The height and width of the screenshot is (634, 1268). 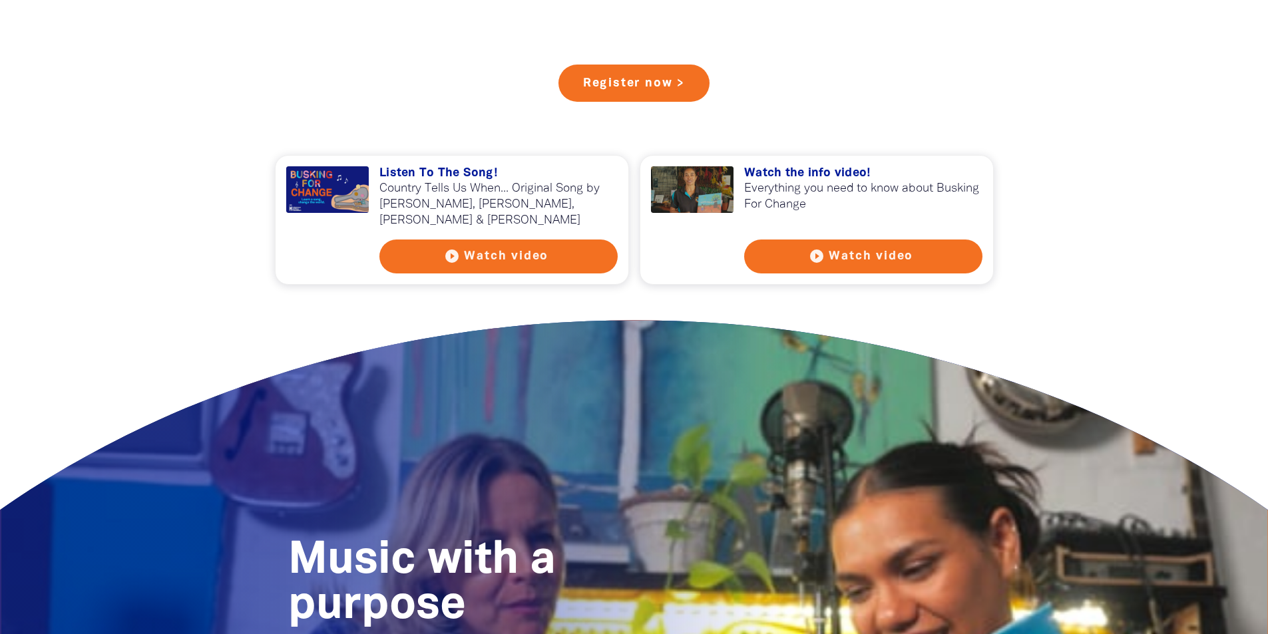 What do you see at coordinates (422, 584) in the screenshot?
I see `span: Music with a purpose` at bounding box center [422, 584].